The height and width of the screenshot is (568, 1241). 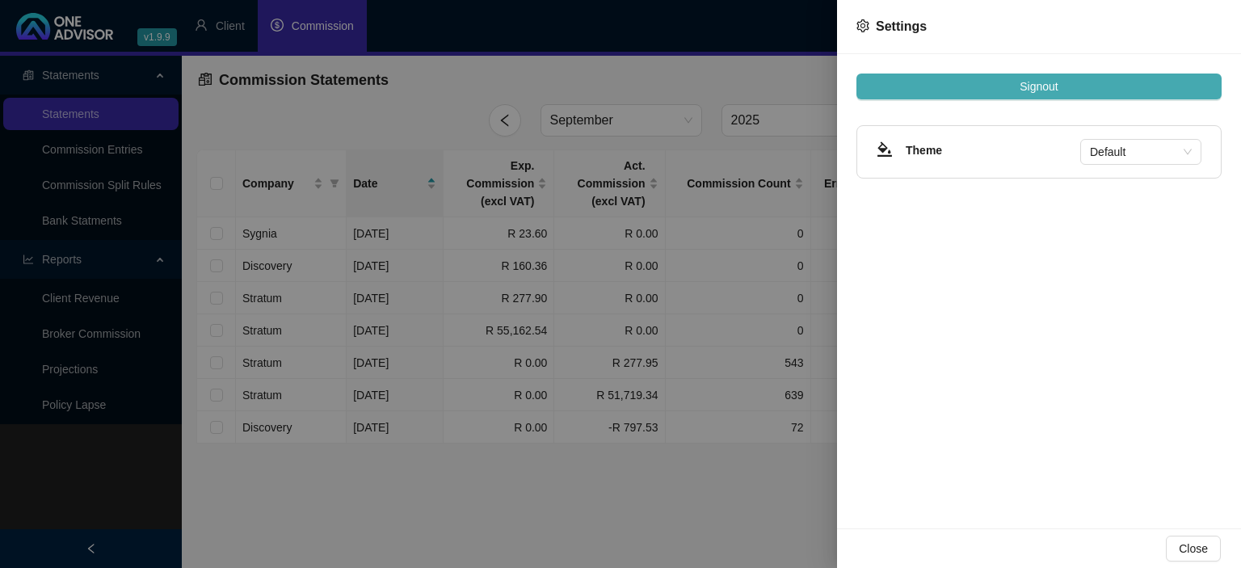 What do you see at coordinates (884, 149) in the screenshot?
I see `span: bg-colors` at bounding box center [884, 149].